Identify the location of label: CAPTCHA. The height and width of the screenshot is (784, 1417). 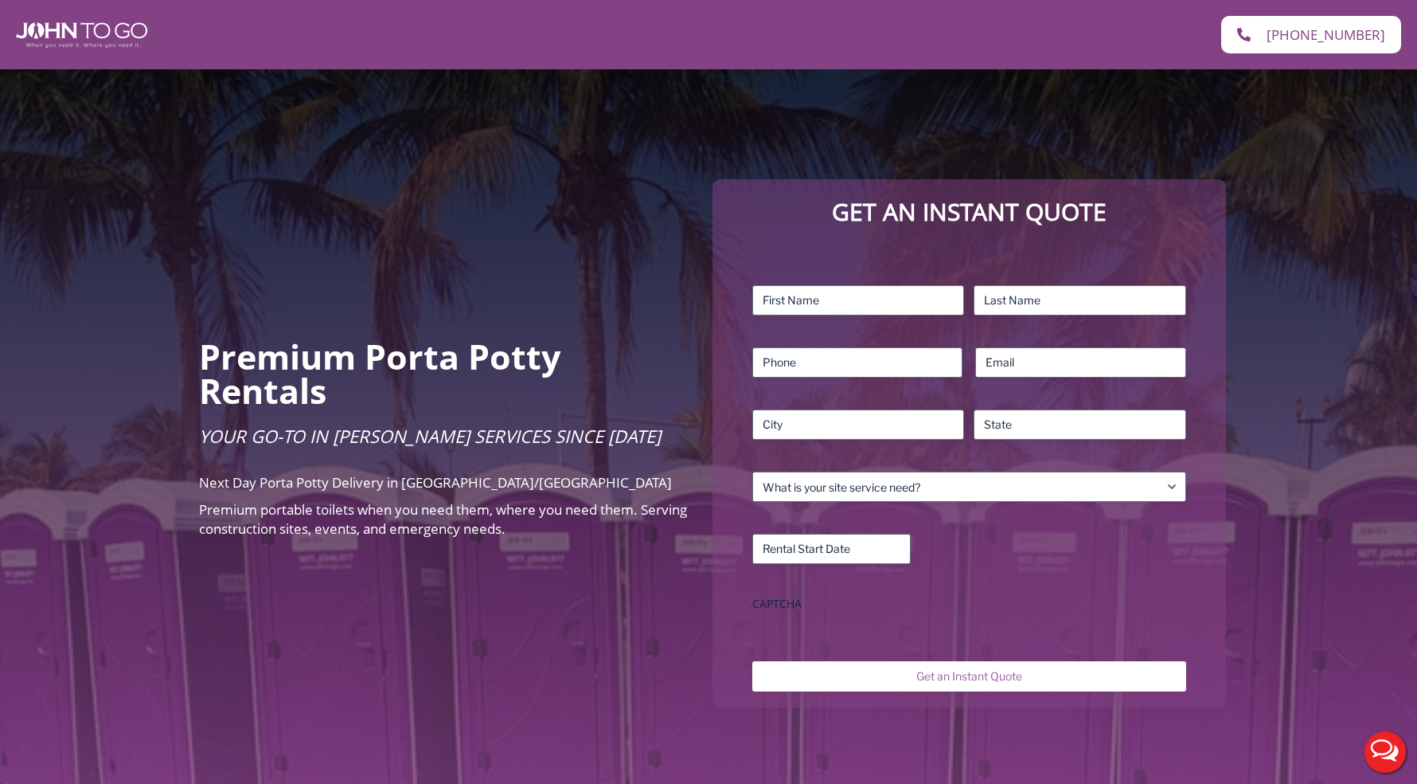
(969, 604).